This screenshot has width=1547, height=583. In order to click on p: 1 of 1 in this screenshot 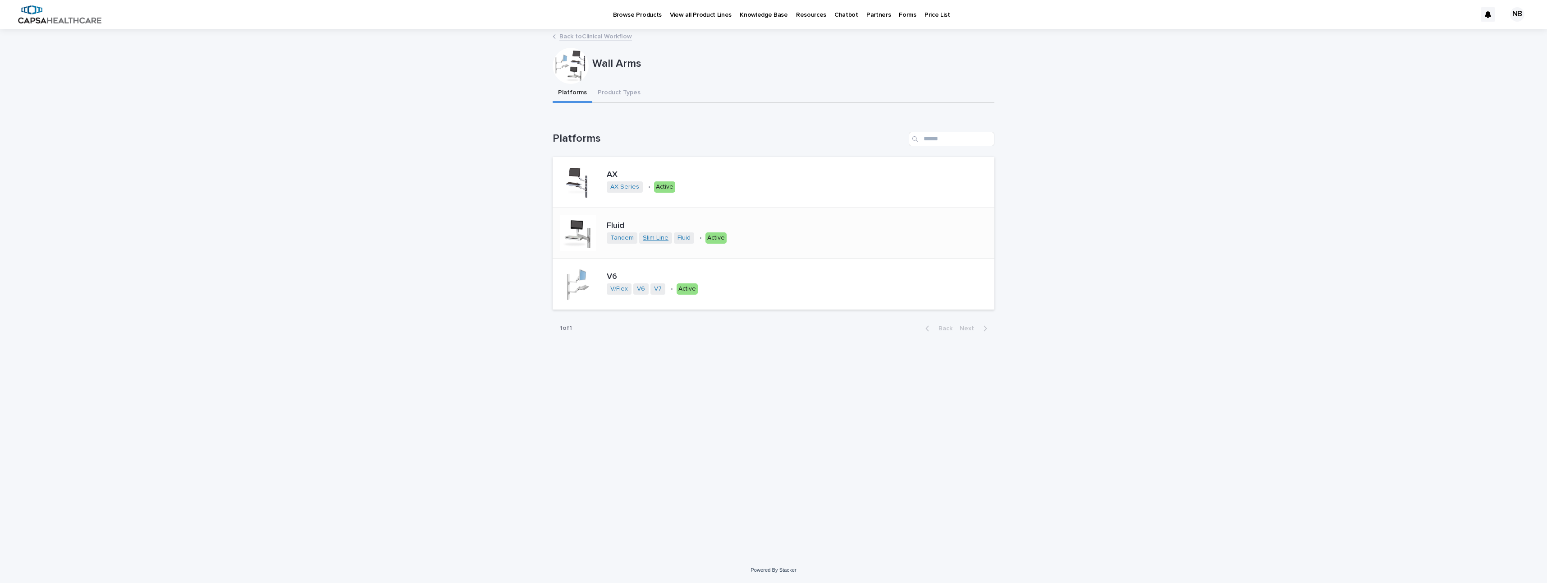, I will do `click(566, 328)`.